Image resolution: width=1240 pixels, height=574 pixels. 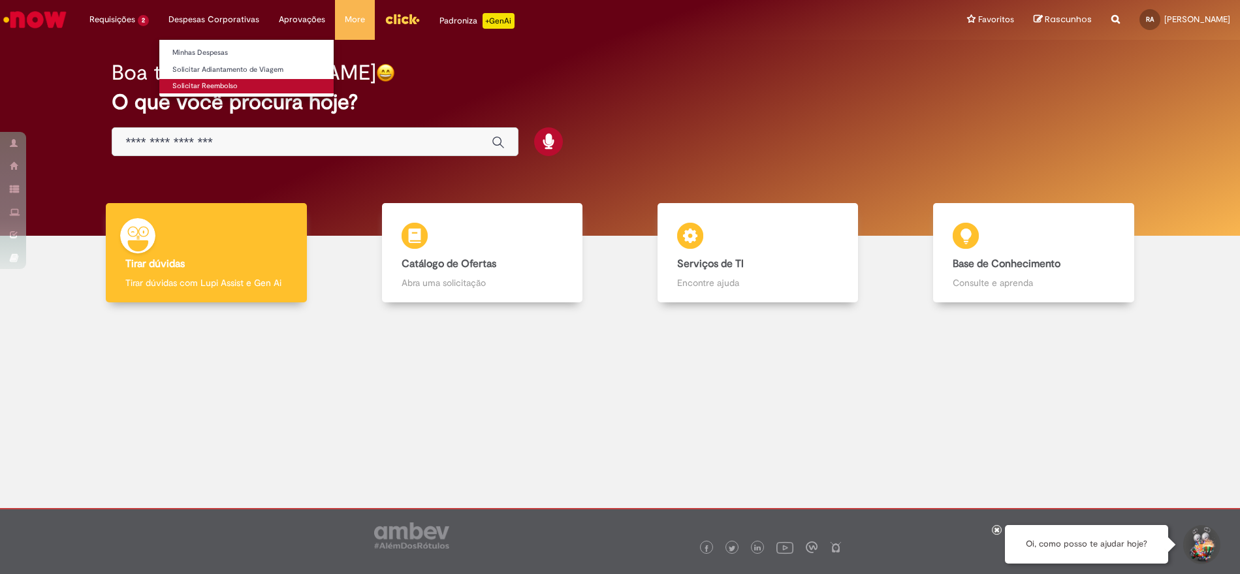 What do you see at coordinates (812, 547) in the screenshot?
I see `img: logo_footer_workplace.png` at bounding box center [812, 547].